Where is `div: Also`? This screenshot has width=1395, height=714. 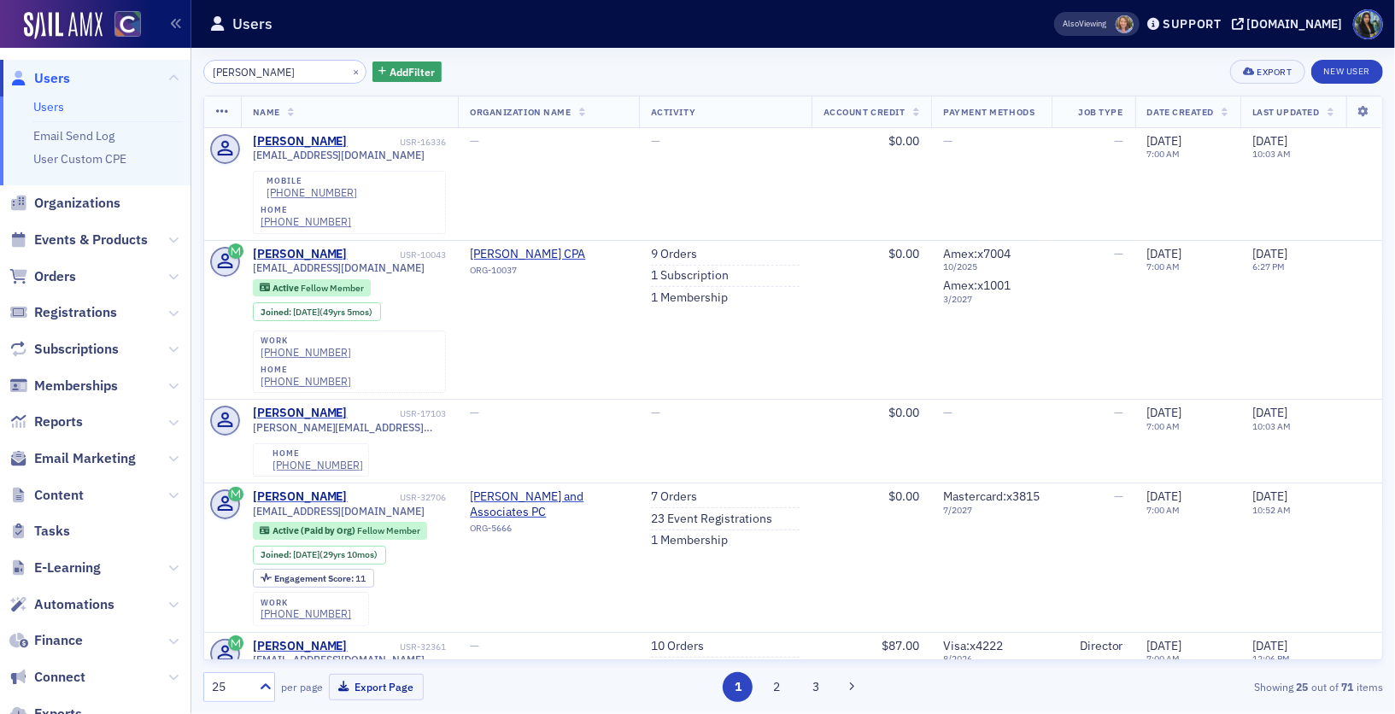
div: Also is located at coordinates (1072, 23).